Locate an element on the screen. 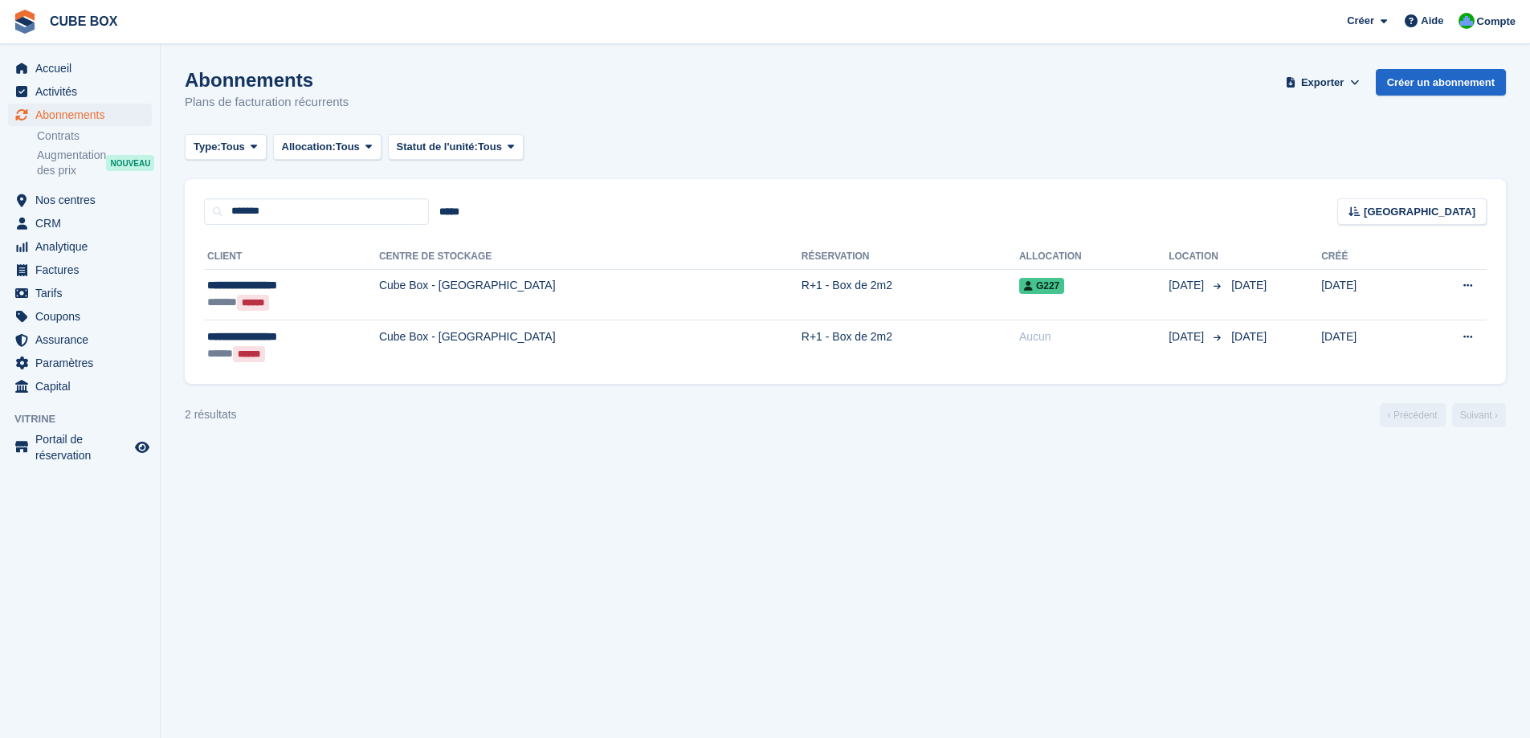 The image size is (1530, 738). th: Centre de stockage is located at coordinates (590, 257).